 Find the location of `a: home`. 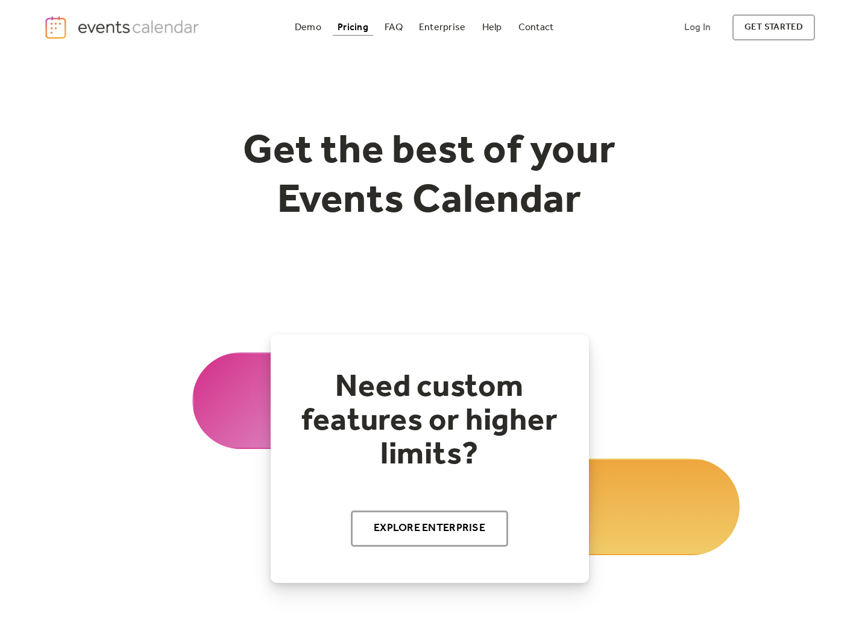

a: home is located at coordinates (124, 27).